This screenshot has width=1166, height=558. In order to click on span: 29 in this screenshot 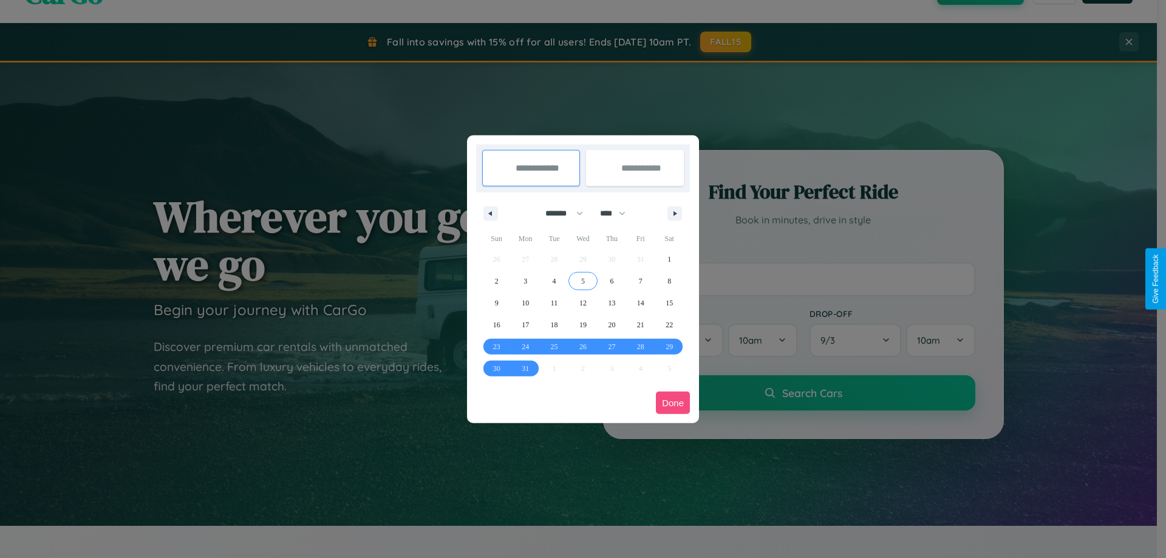, I will do `click(669, 347)`.